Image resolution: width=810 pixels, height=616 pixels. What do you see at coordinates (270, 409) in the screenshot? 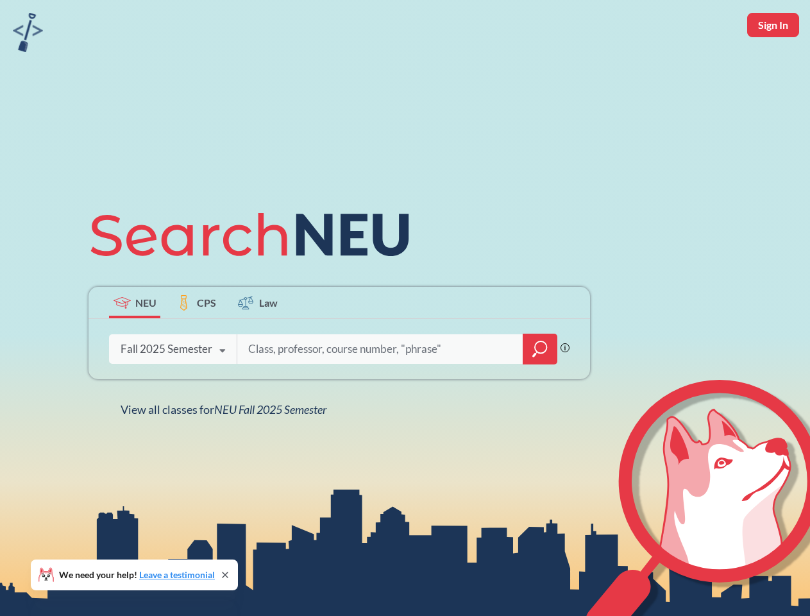
I see `span: NEU Fall 2025 Semester` at bounding box center [270, 409].